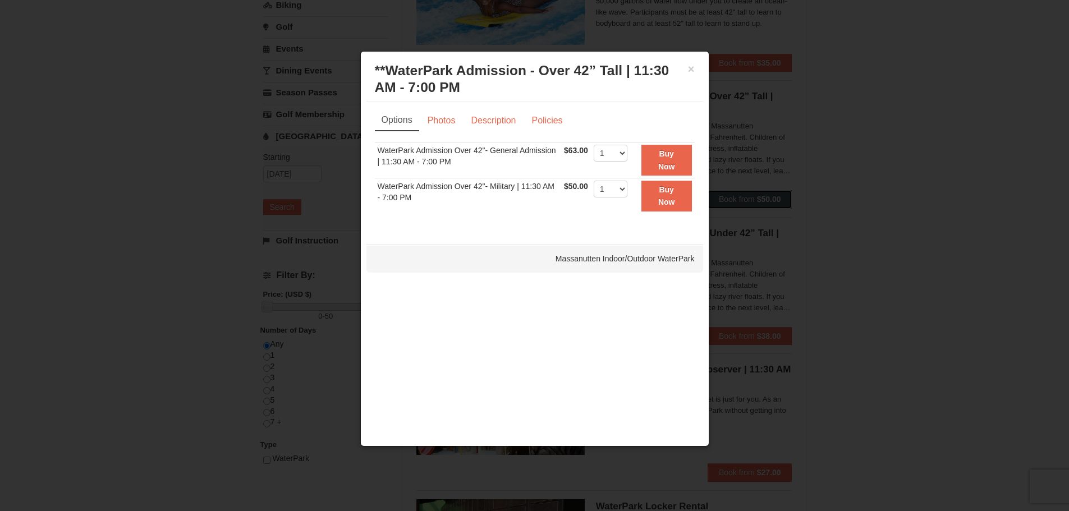 The height and width of the screenshot is (511, 1069). What do you see at coordinates (468, 161) in the screenshot?
I see `td: WaterPark Admission Over 42"- General Admission | 11:30 AM - 7:00 PM` at bounding box center [468, 161].